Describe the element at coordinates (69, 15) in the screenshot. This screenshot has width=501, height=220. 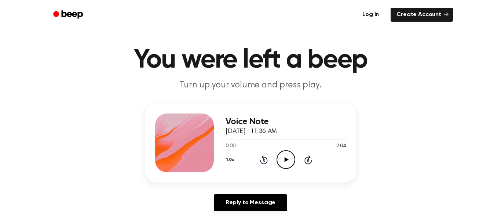
I see `a: Beep` at that location.